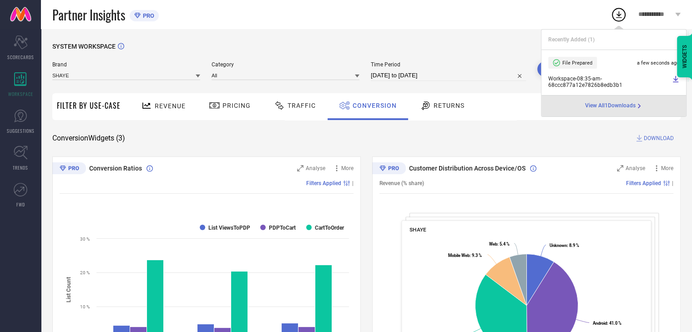  What do you see at coordinates (20, 94) in the screenshot?
I see `span: WORKSPACE` at bounding box center [20, 94].